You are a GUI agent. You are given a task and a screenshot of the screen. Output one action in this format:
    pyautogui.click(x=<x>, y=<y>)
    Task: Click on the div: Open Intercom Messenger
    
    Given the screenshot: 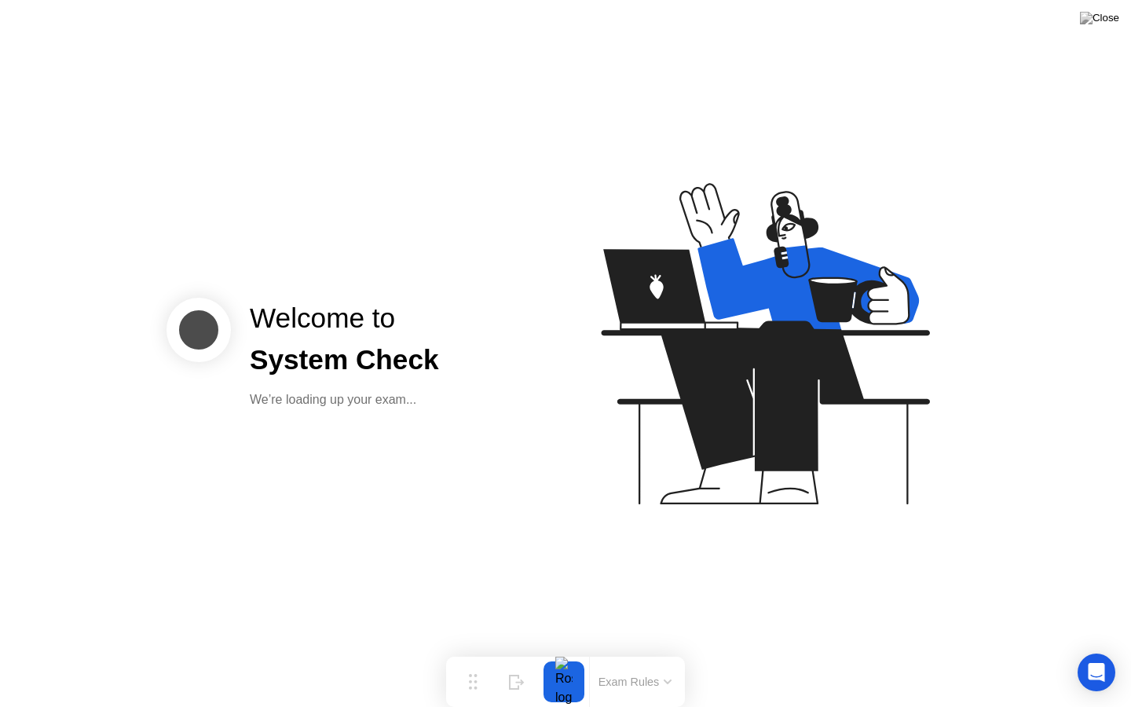 What is the action you would take?
    pyautogui.click(x=1096, y=672)
    